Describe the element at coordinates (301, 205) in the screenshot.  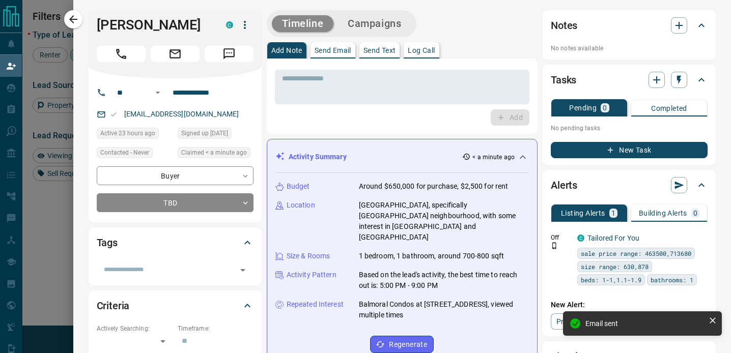
I see `p: Location` at that location.